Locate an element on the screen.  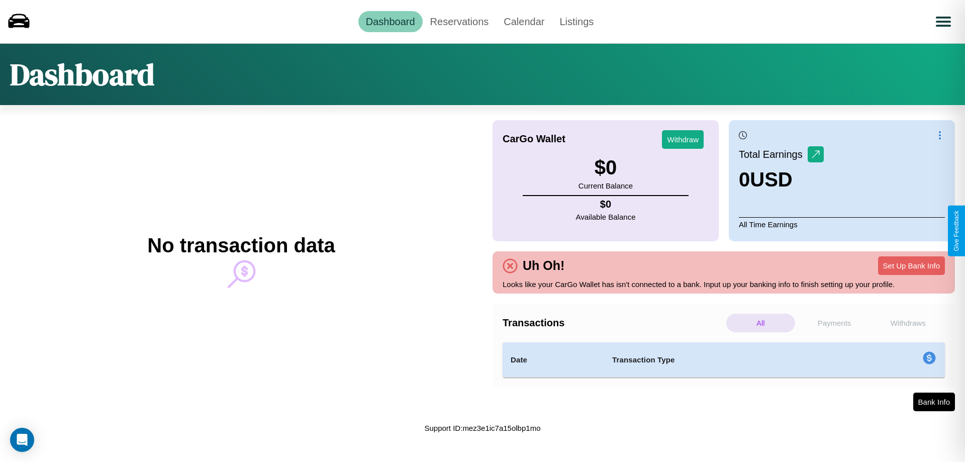
h4: CarGo Wallet is located at coordinates (534, 139).